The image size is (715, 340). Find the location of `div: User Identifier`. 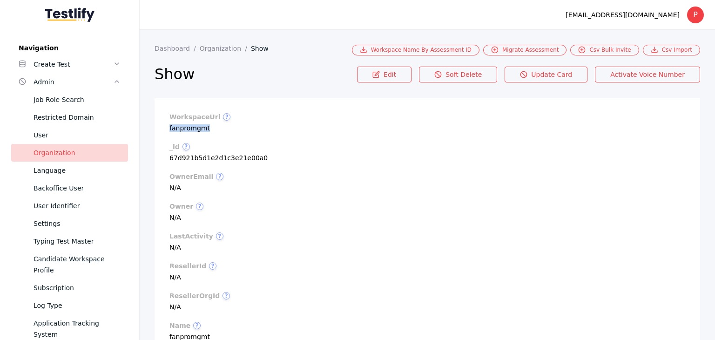

div: User Identifier is located at coordinates (77, 206).